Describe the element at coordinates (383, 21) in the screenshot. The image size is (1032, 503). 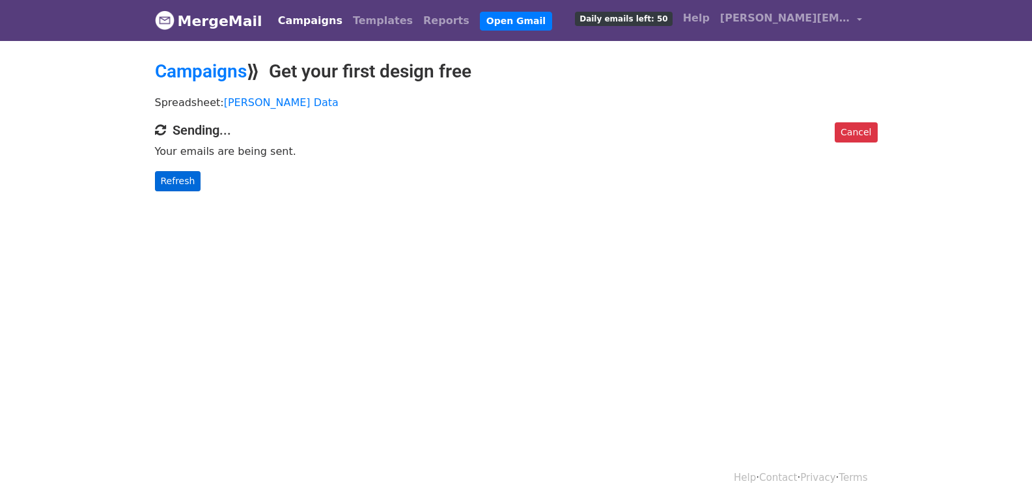
I see `a: Templates` at that location.